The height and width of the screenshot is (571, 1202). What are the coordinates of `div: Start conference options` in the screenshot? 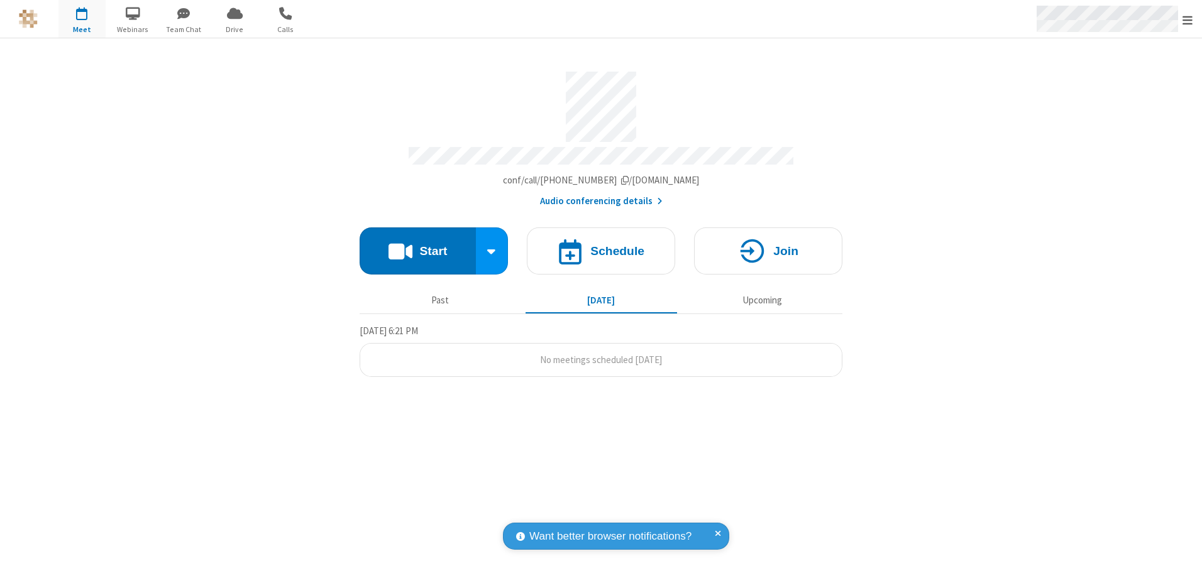 It's located at (492, 251).